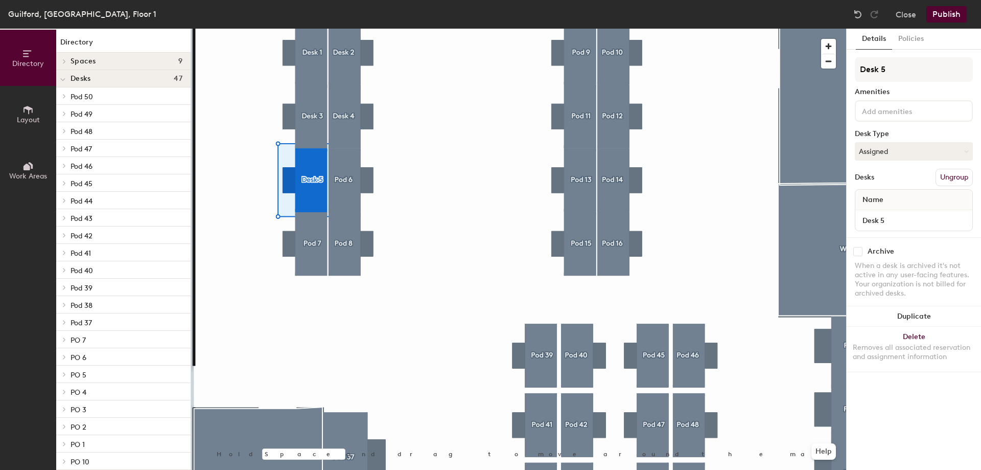 This screenshot has width=981, height=470. What do you see at coordinates (824, 451) in the screenshot?
I see `button: Help` at bounding box center [824, 451].